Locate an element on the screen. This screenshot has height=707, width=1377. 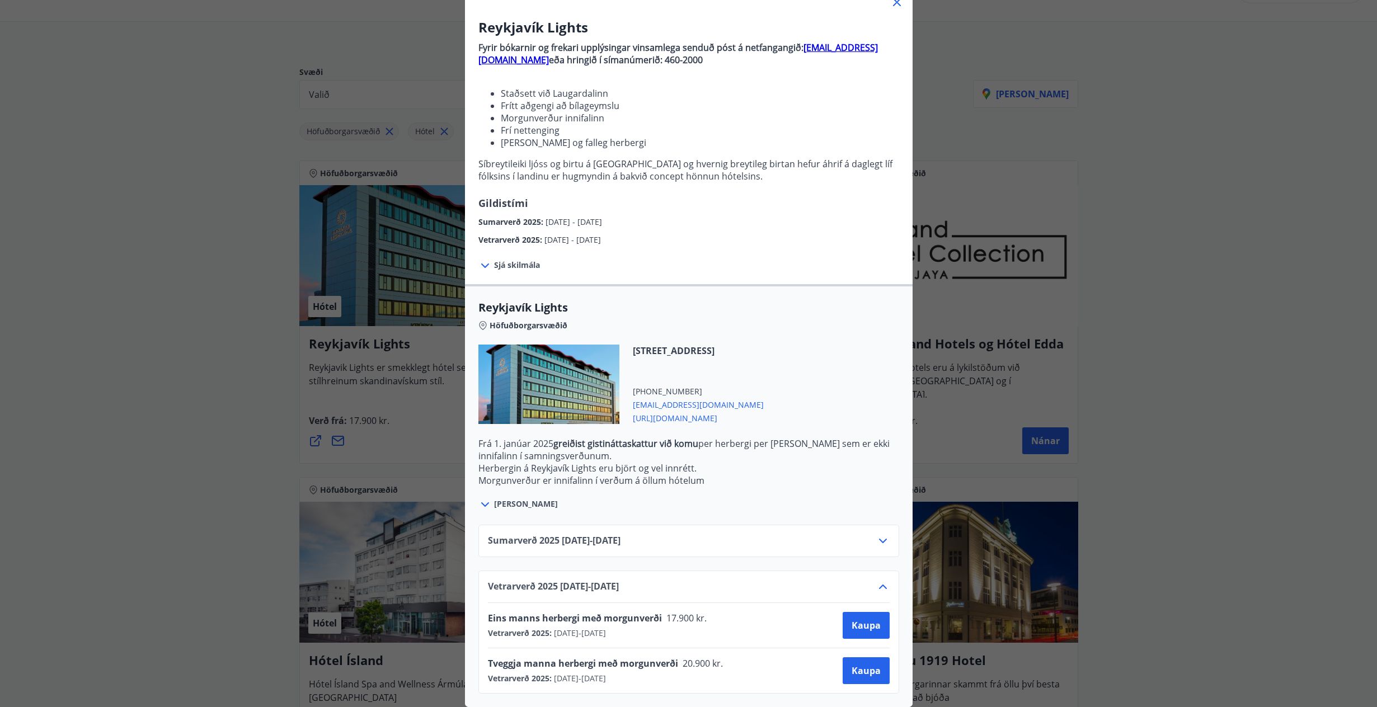
span: 17.900 kr. is located at coordinates (686, 618).